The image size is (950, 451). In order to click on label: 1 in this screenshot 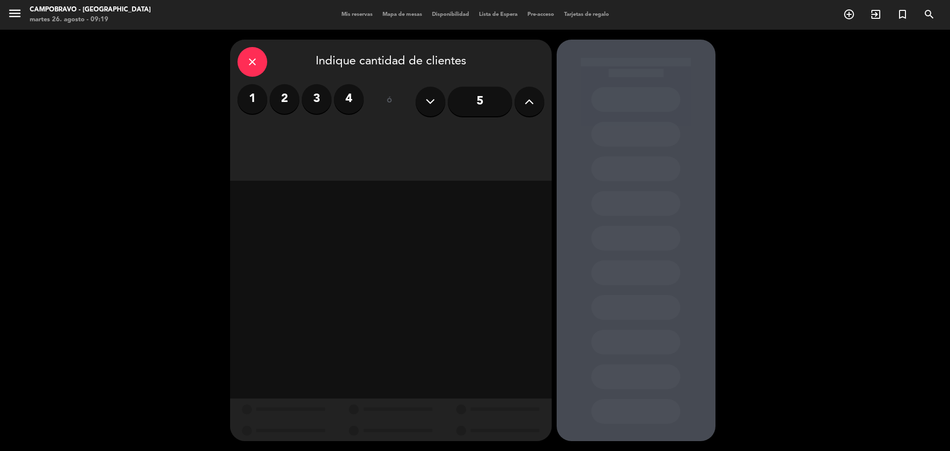, I will do `click(252, 99)`.